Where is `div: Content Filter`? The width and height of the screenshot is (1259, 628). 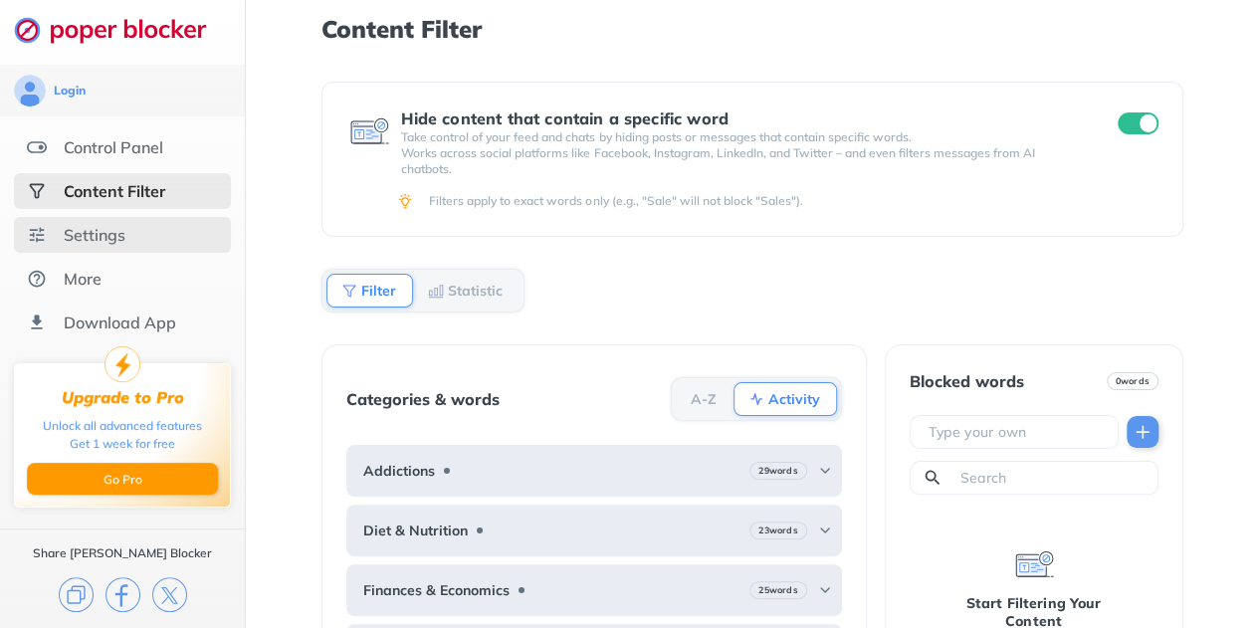 div: Content Filter is located at coordinates (114, 191).